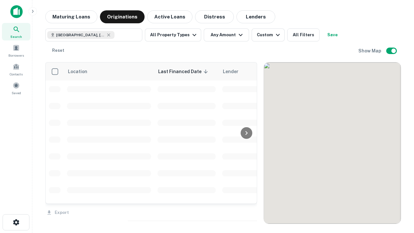 This screenshot has width=414, height=233. I want to click on span: Lender, so click(231, 72).